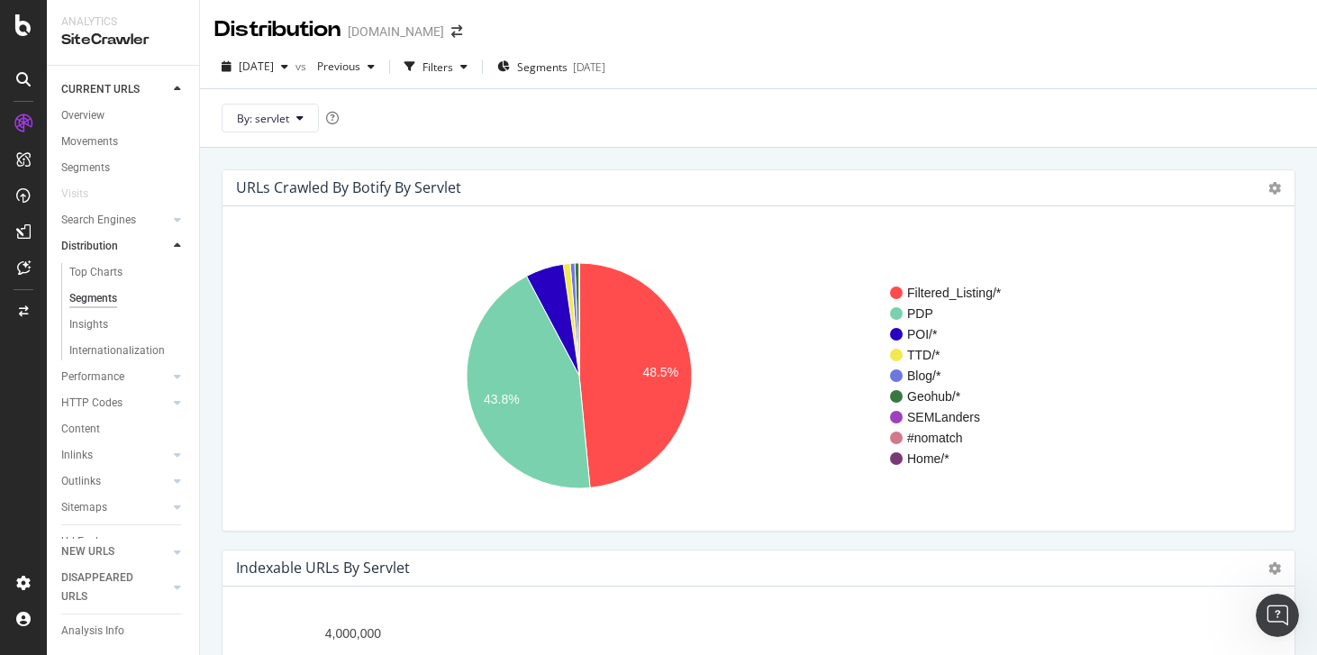  What do you see at coordinates (128, 350) in the screenshot?
I see `a: Internationalization` at bounding box center [128, 350].